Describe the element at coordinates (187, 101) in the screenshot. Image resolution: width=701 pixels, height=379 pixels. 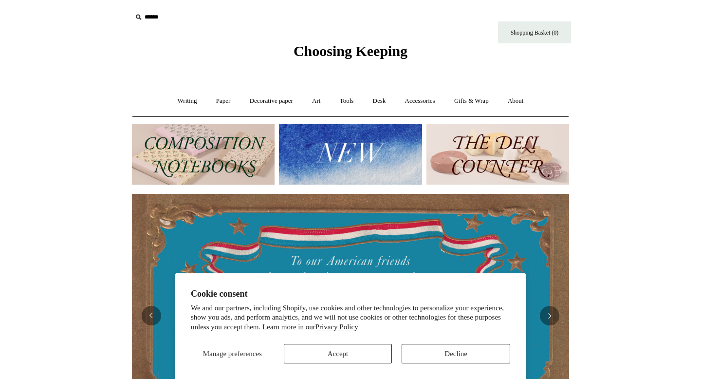
I see `a: Writing` at that location.